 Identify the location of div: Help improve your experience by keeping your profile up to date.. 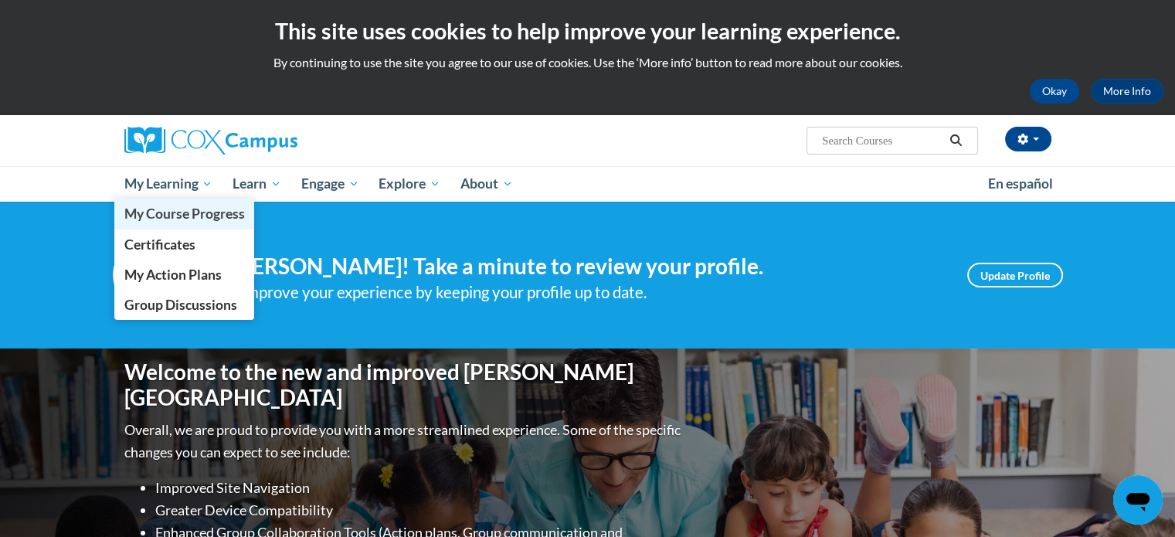
(575, 292).